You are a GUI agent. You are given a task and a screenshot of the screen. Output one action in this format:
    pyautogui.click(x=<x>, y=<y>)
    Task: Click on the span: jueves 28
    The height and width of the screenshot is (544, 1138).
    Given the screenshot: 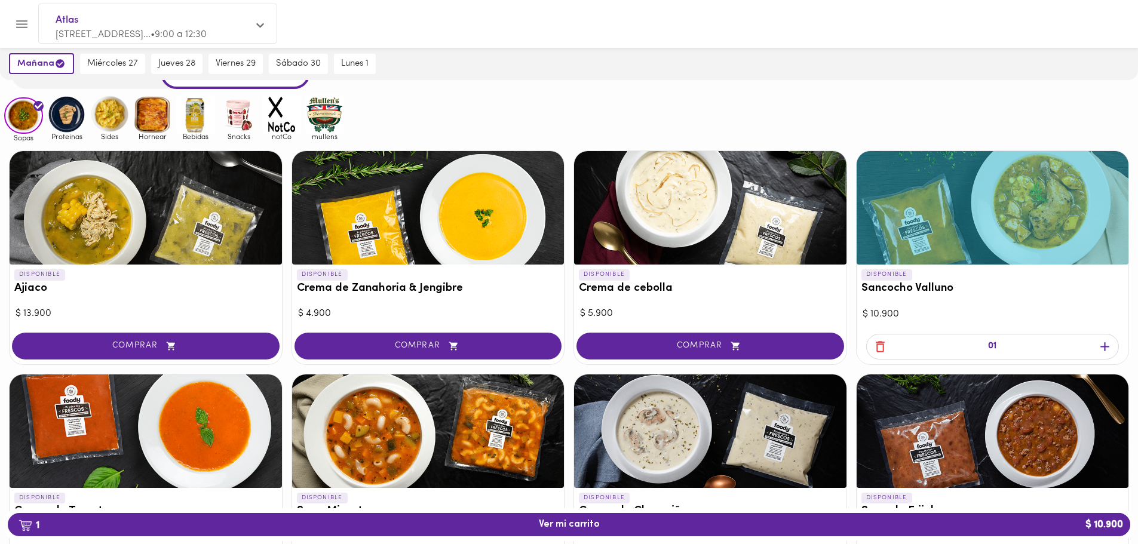 What is the action you would take?
    pyautogui.click(x=177, y=64)
    